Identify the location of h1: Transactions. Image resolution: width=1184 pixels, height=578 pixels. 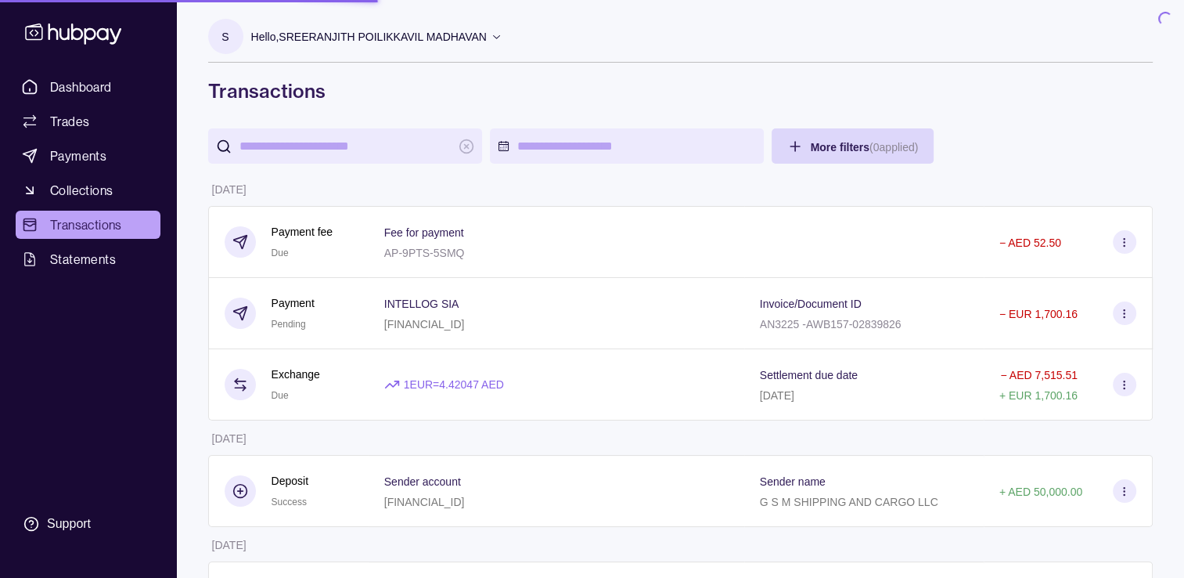
(680, 91).